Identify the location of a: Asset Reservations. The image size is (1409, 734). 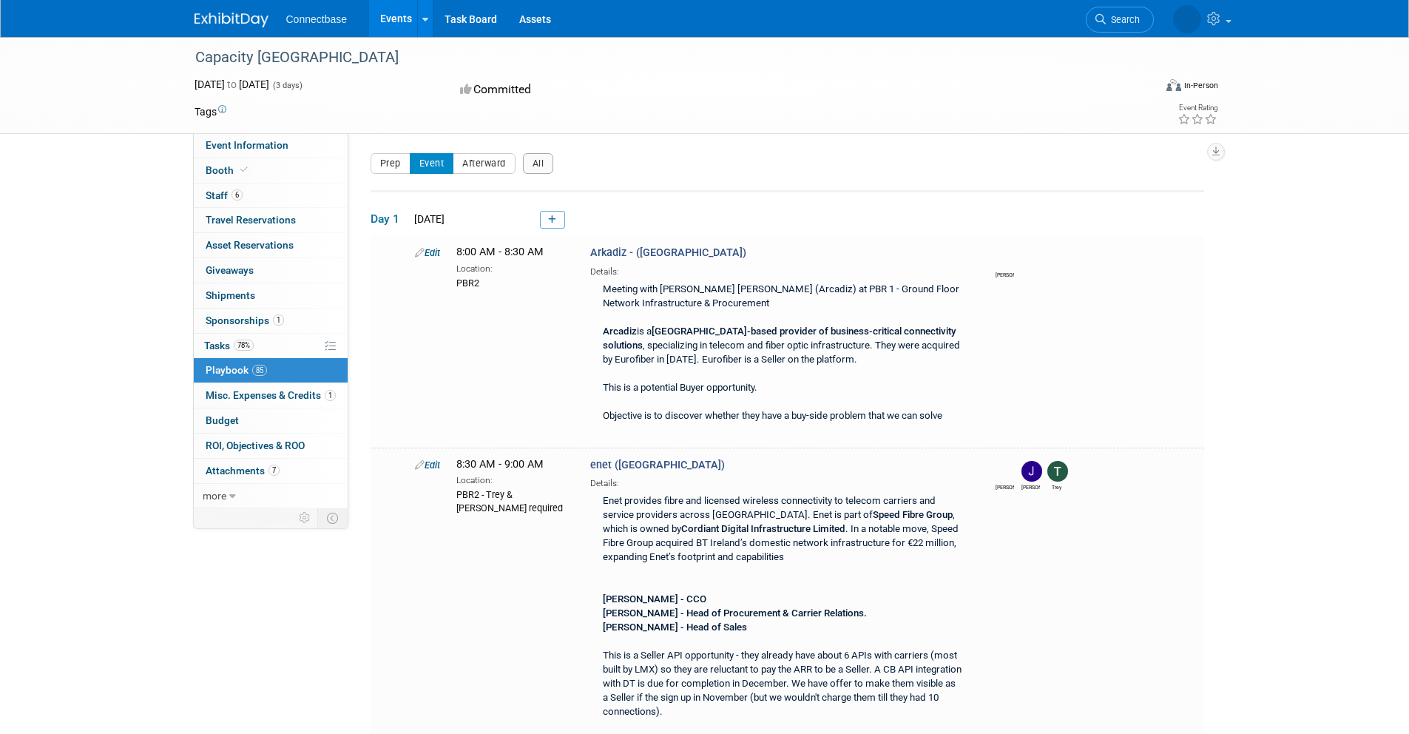
(271, 245).